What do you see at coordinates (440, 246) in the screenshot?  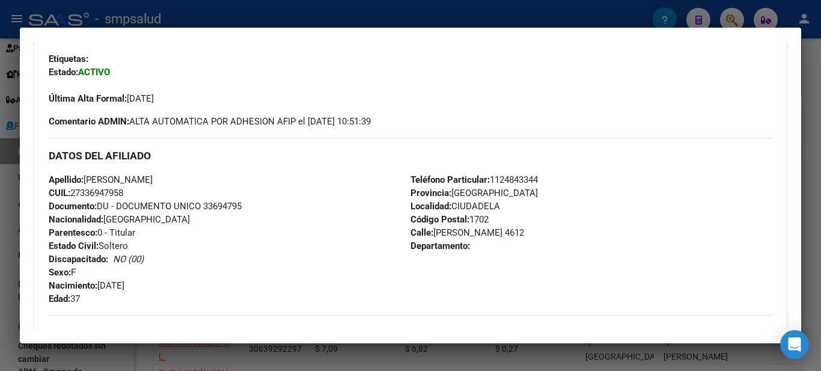 I see `strong: Departamento:` at bounding box center [440, 246].